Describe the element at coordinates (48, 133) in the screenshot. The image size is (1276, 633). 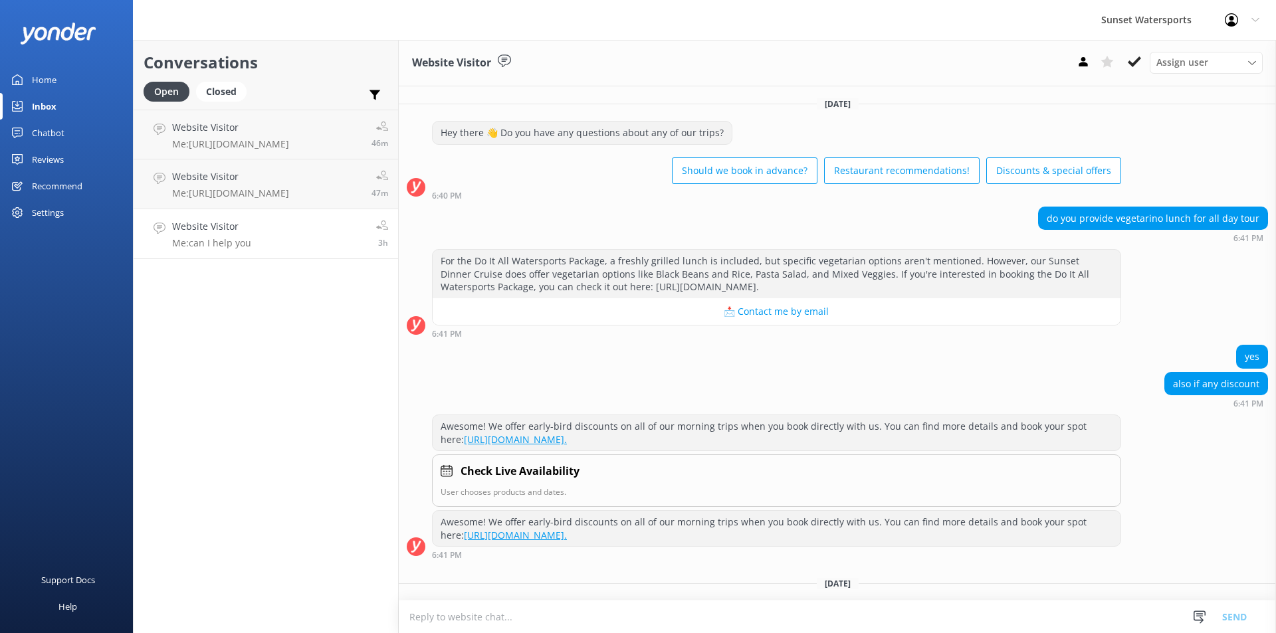
I see `div: Chatbot` at that location.